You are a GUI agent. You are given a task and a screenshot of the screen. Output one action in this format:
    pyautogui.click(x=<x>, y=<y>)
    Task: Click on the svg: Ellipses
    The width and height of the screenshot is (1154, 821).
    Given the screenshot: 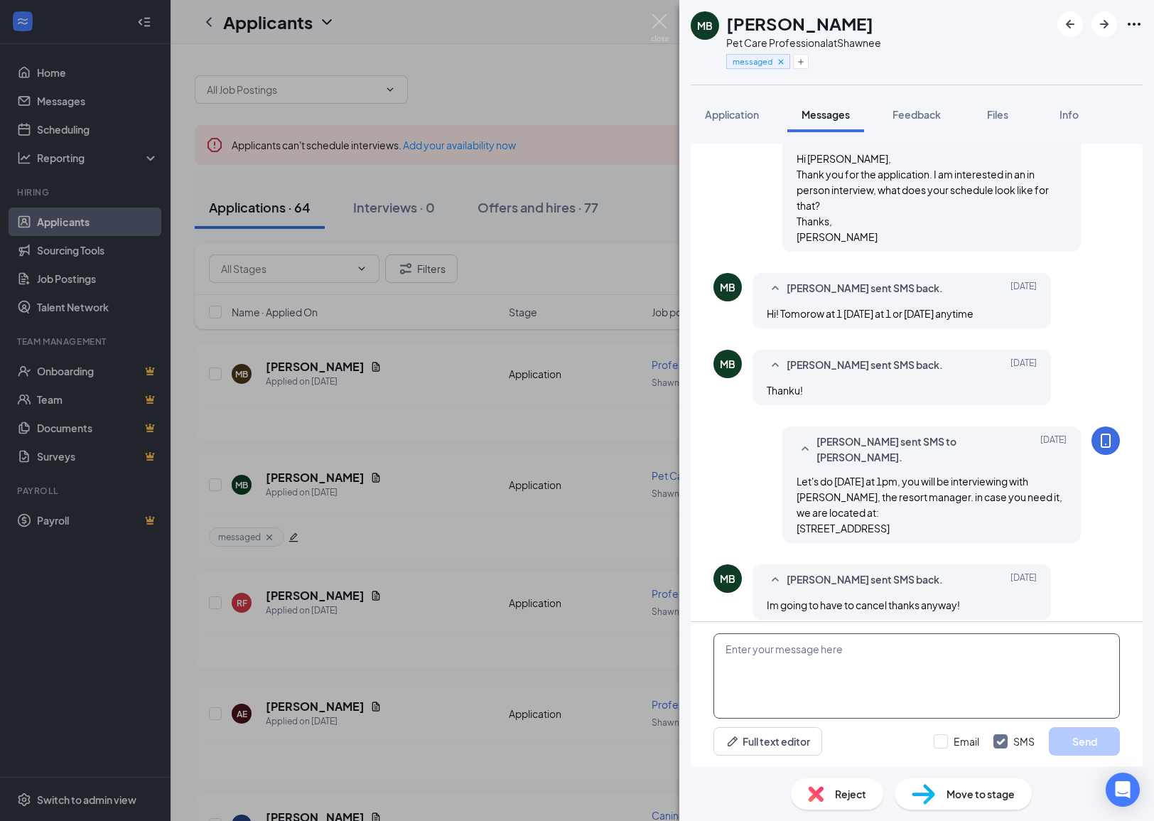 What is the action you would take?
    pyautogui.click(x=1134, y=24)
    